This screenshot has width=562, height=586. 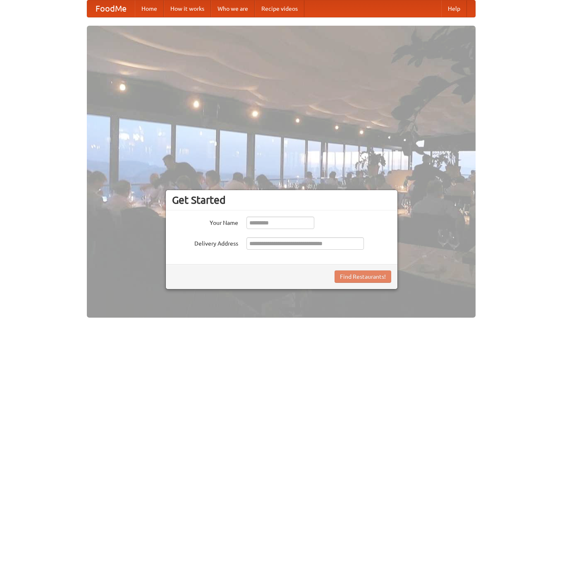 I want to click on label: Your Name, so click(x=205, y=221).